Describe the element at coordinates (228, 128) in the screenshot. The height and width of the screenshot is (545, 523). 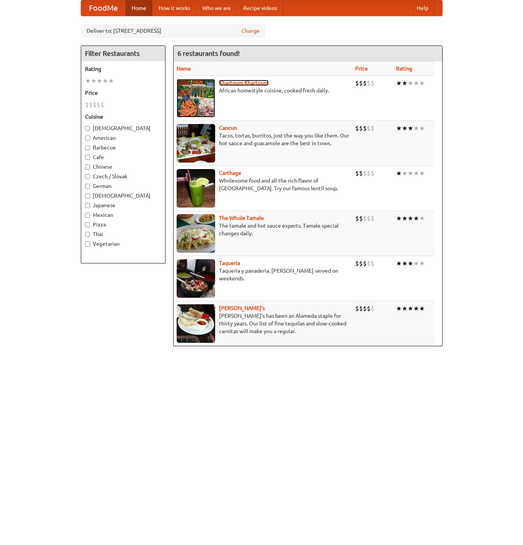
I see `a: Cancun` at that location.